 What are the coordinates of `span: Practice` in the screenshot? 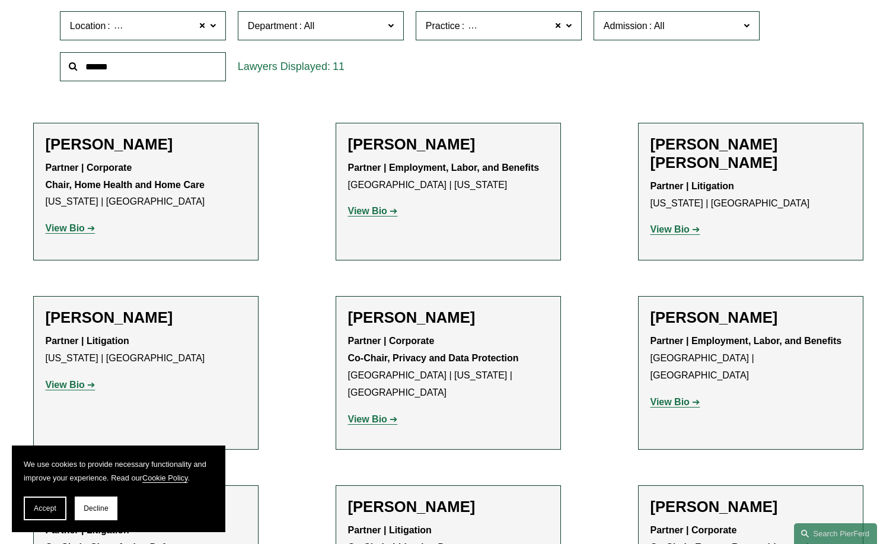 It's located at (443, 26).